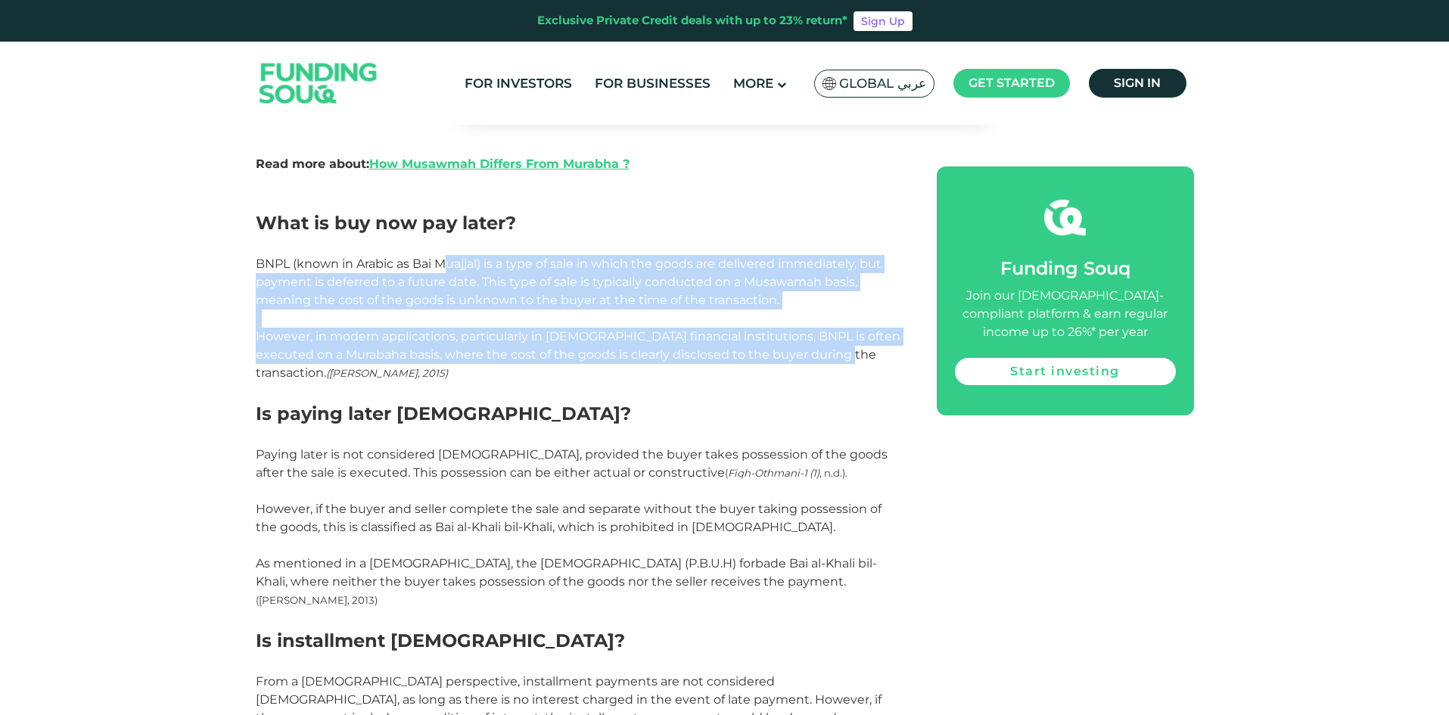 Image resolution: width=1449 pixels, height=715 pixels. What do you see at coordinates (692, 20) in the screenshot?
I see `div: Exclusive Private Credit deals with up to 23% return*` at bounding box center [692, 20].